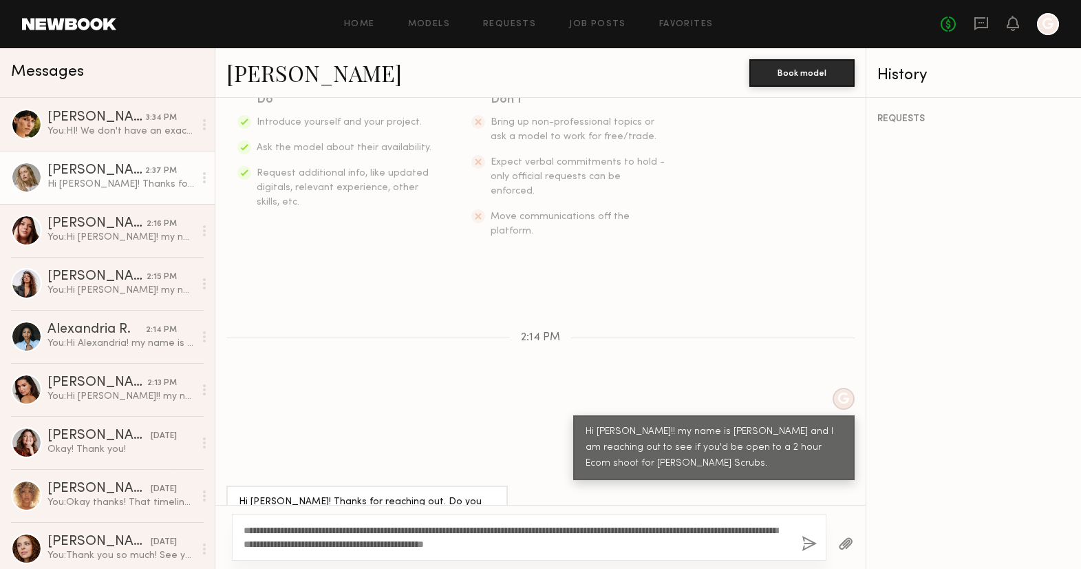 The image size is (1081, 569). I want to click on span: Move communications off the platform., so click(560, 224).